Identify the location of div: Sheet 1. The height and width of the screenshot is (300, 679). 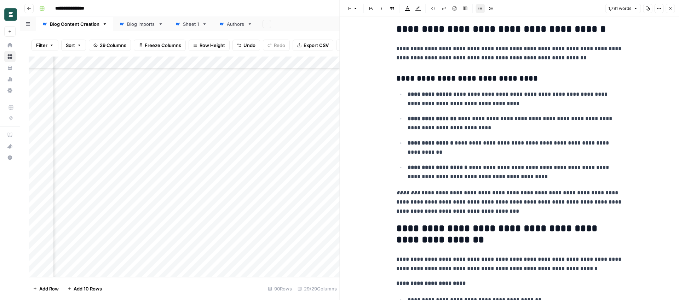
(191, 24).